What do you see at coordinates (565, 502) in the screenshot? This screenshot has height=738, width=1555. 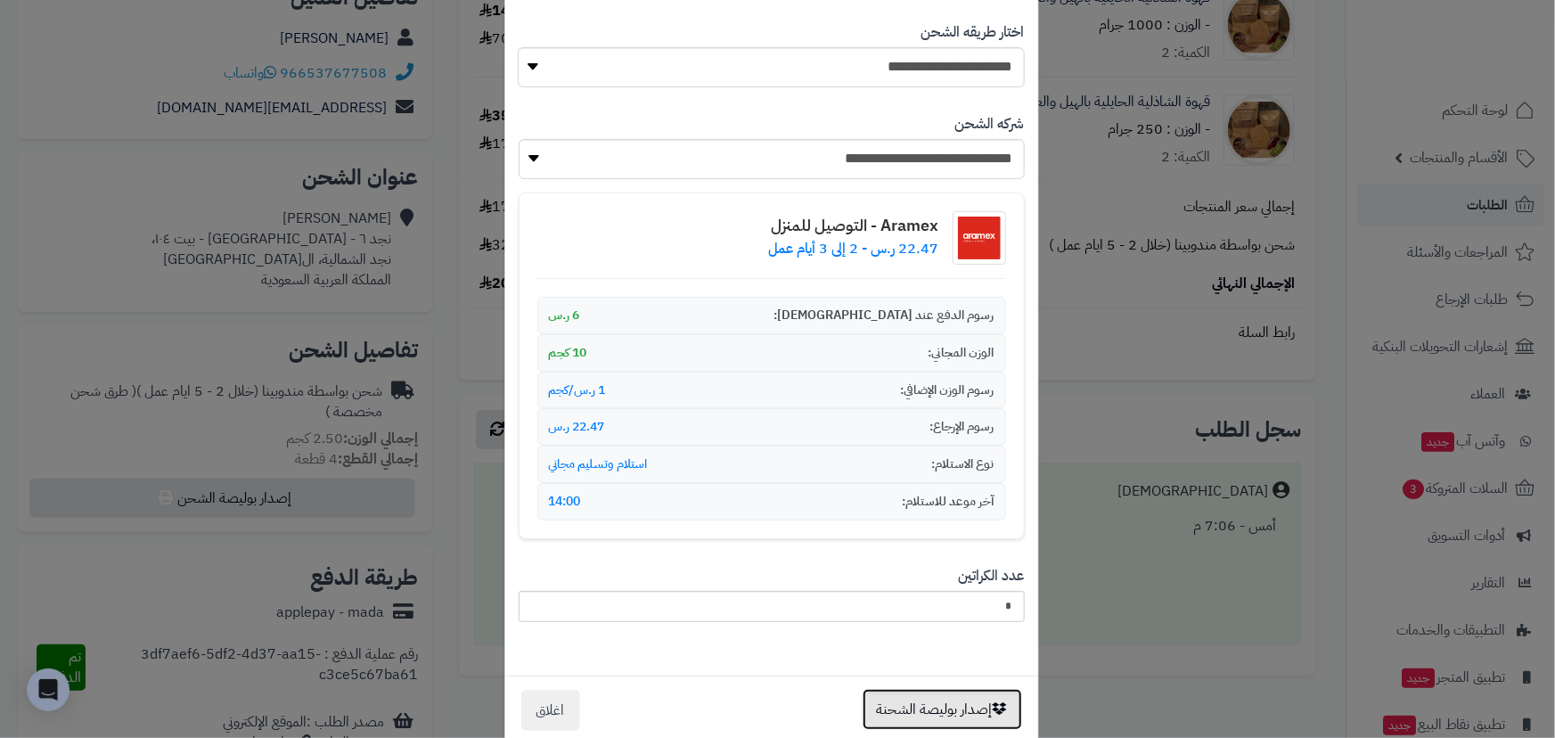 I see `span: 14:00` at bounding box center [565, 502].